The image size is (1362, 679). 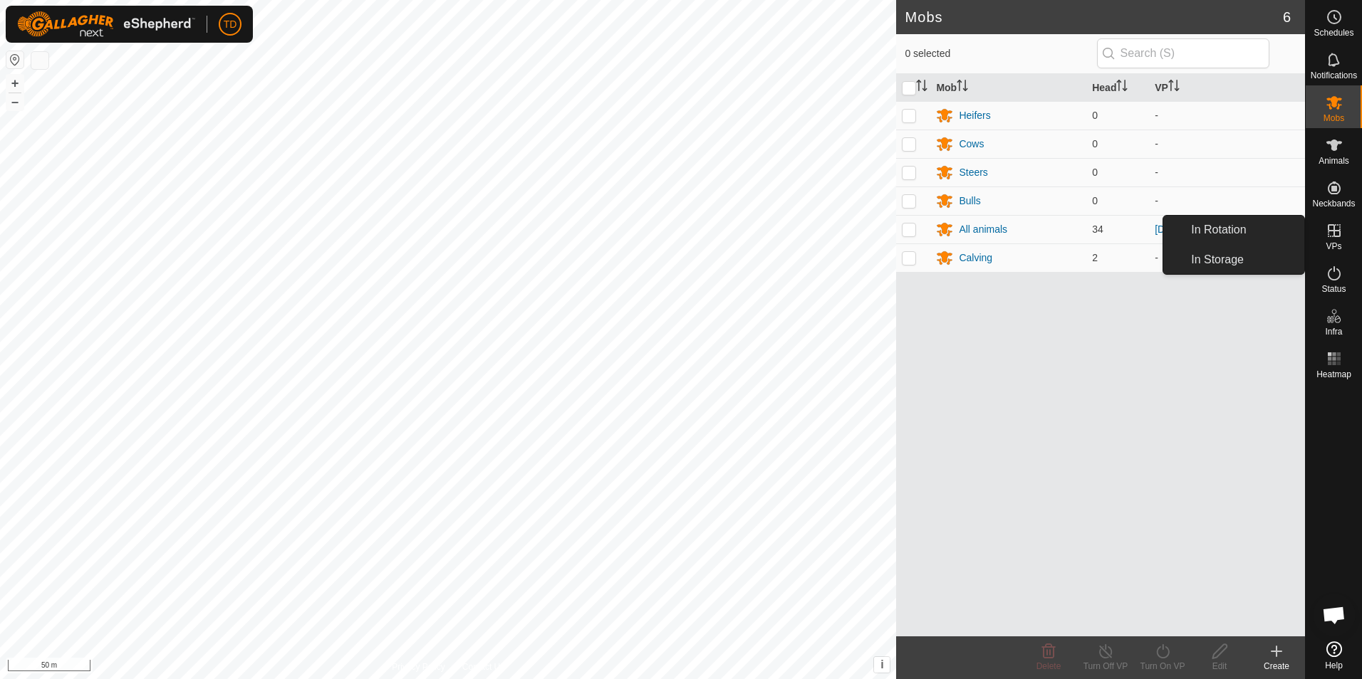 What do you see at coordinates (983, 229) in the screenshot?
I see `div: All animals` at bounding box center [983, 229].